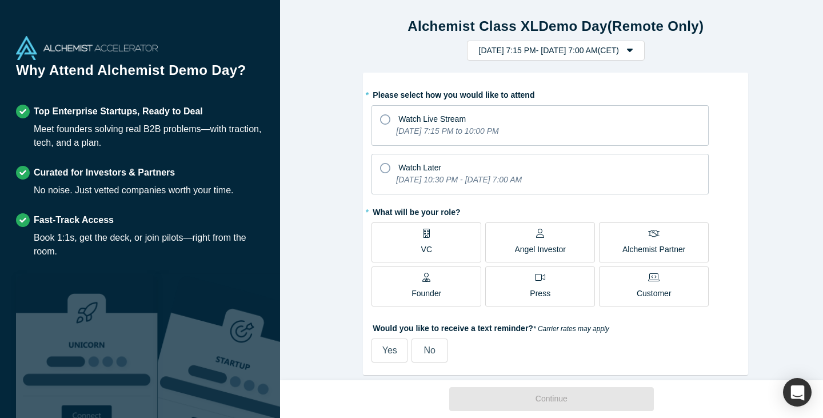 Image resolution: width=823 pixels, height=418 pixels. What do you see at coordinates (430, 350) in the screenshot?
I see `span: No` at bounding box center [430, 350].